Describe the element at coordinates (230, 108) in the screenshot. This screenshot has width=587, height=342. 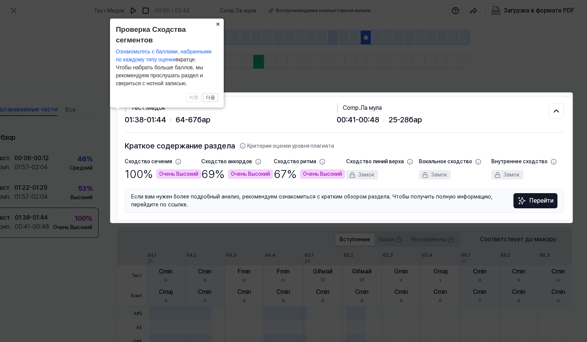
I see `div: Тест . Медок` at that location.